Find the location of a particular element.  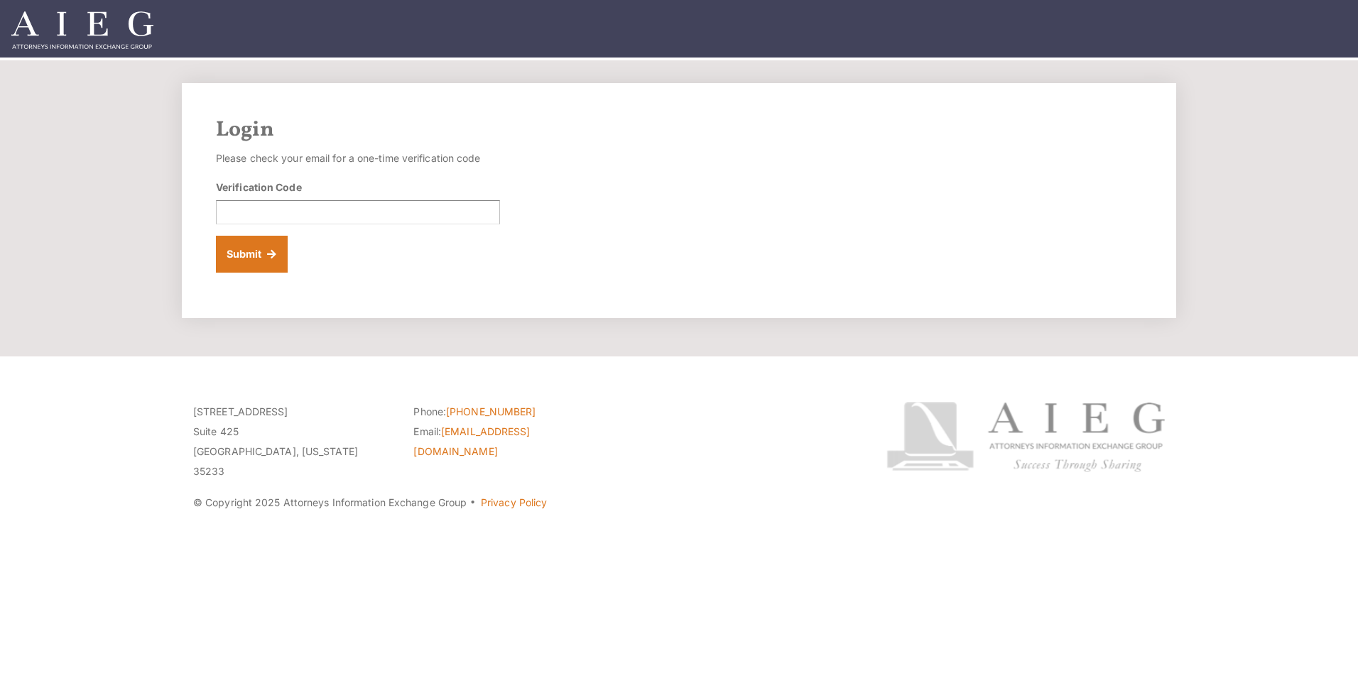

img: Attorneys Information Exchange Group logo is located at coordinates (1026, 437).